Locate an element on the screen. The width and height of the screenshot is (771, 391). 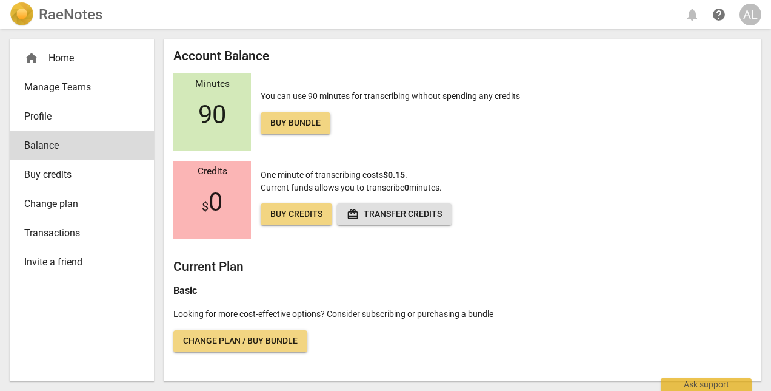
a: Invite a friend is located at coordinates (82, 262).